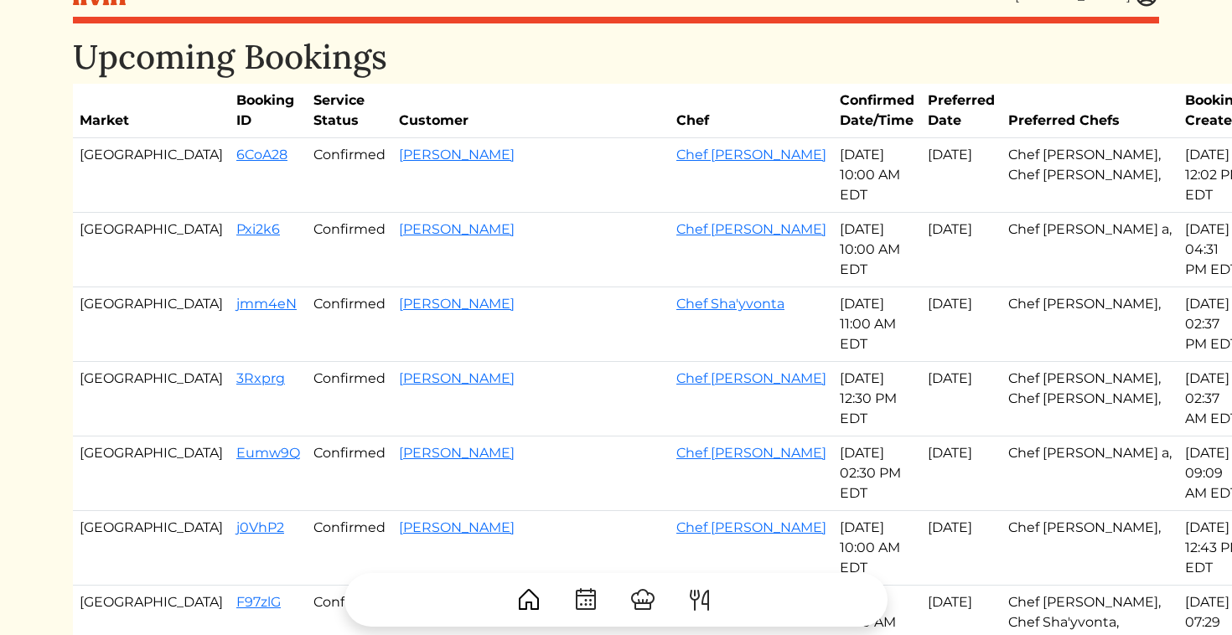 This screenshot has width=1232, height=635. I want to click on img: House-9bf13187bcbb5817f509fe5e7408150f90897510c4275e13d0d5fca38e0b5951.svg, so click(529, 600).